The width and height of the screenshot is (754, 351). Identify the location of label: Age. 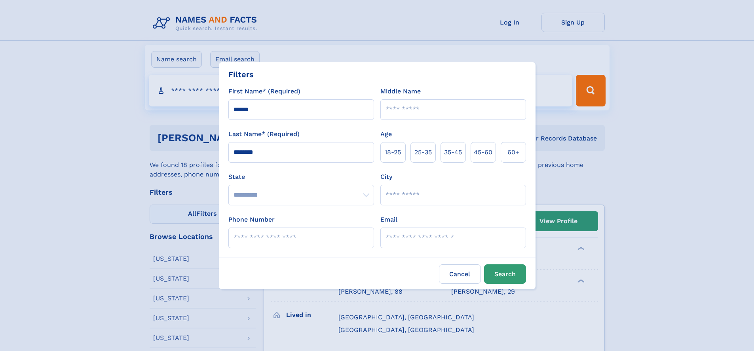
(386, 134).